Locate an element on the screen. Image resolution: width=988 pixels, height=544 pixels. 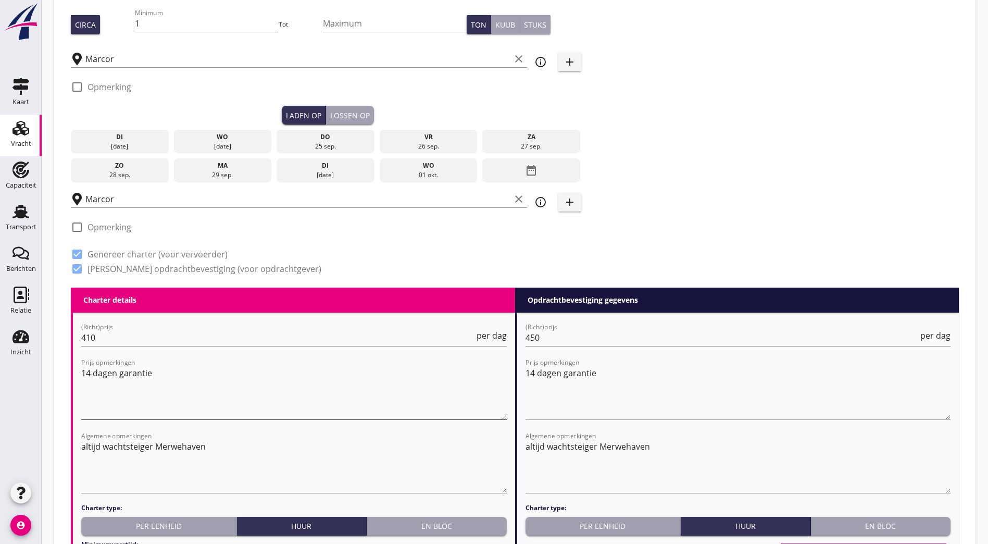
div: 27 sep. is located at coordinates (531, 146).